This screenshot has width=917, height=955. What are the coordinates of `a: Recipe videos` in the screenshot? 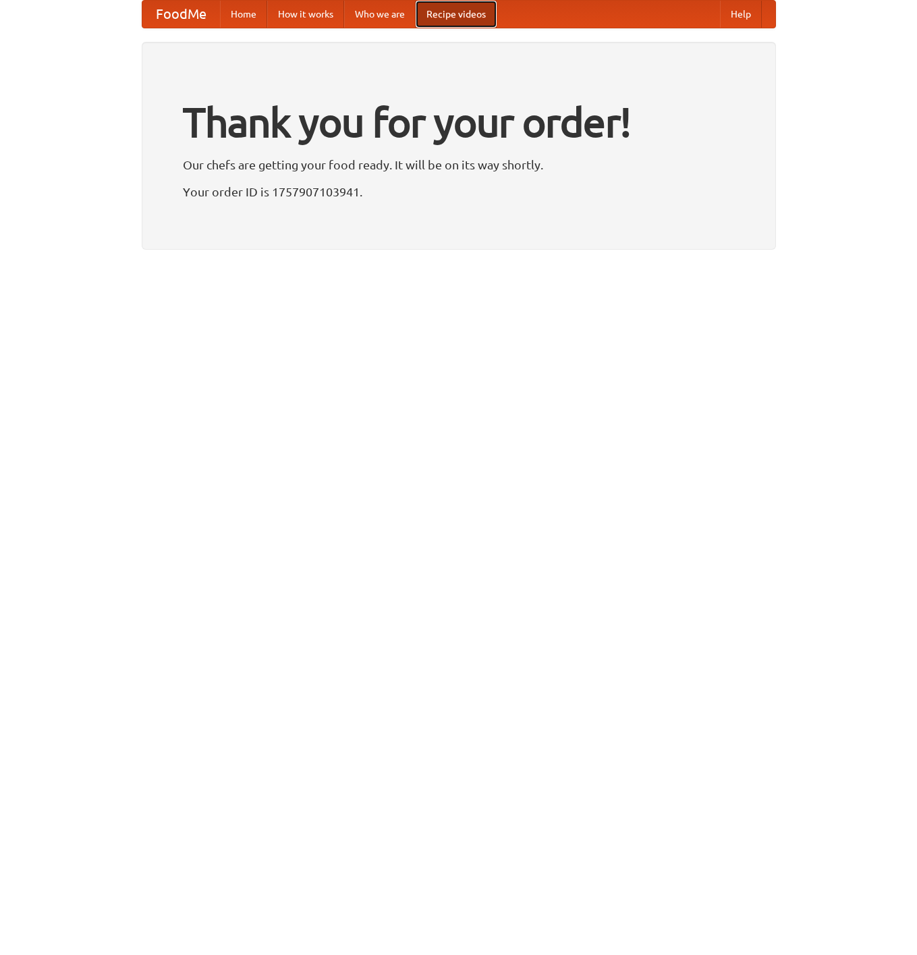 It's located at (456, 14).